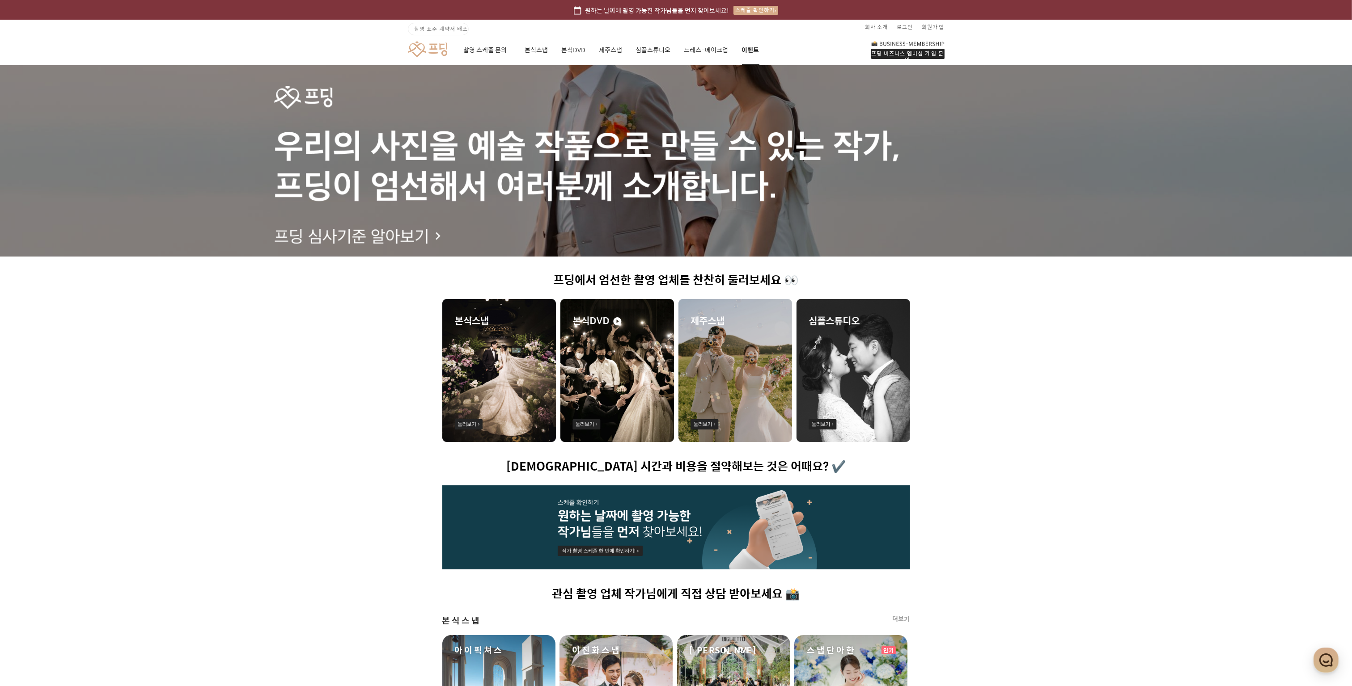 The width and height of the screenshot is (1352, 686). I want to click on span: 스냅단아한, so click(831, 651).